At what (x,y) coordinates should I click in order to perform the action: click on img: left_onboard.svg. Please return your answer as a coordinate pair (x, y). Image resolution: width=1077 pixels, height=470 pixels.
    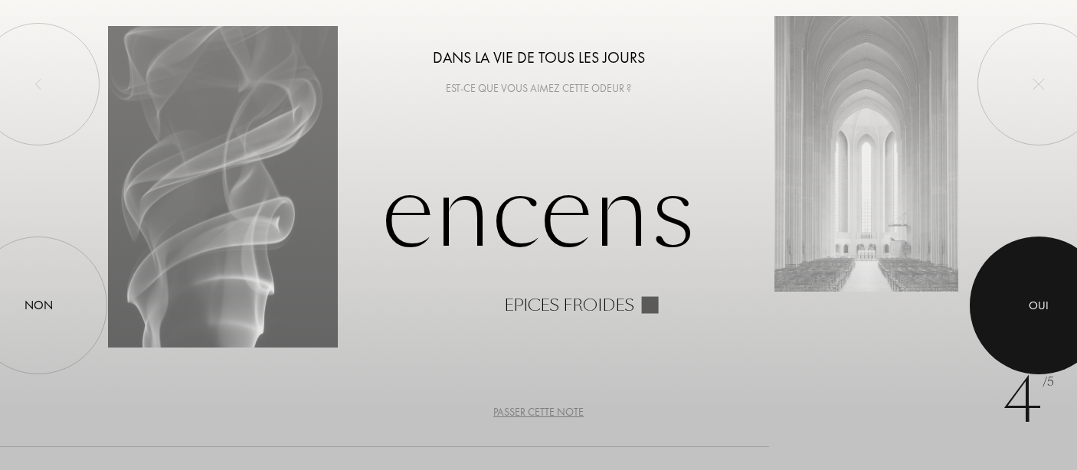
    Looking at the image, I should click on (38, 84).